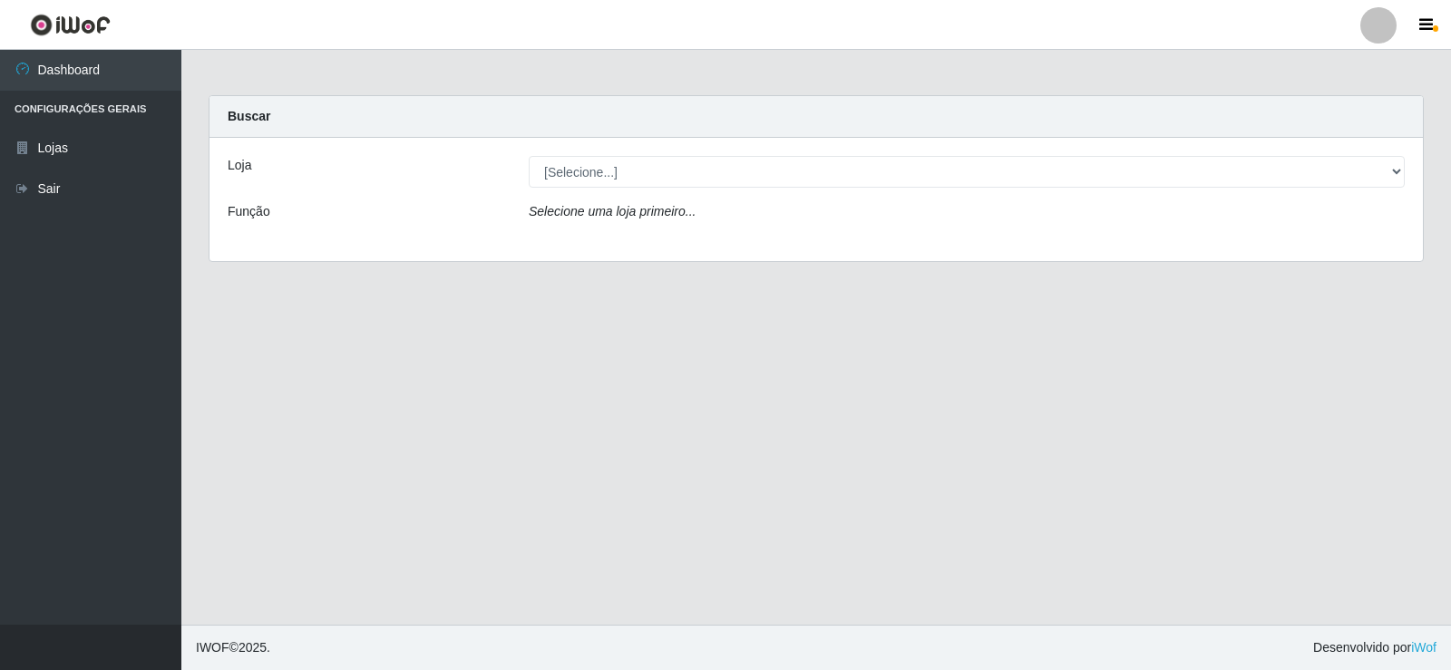 This screenshot has width=1451, height=670. Describe the element at coordinates (239, 165) in the screenshot. I see `label: Loja` at that location.